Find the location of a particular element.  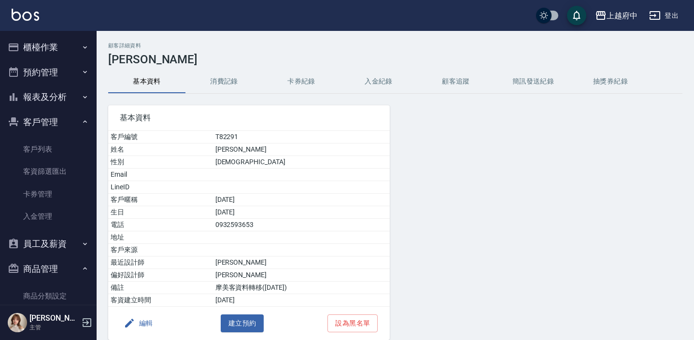

td: 性別 is located at coordinates (160, 162).